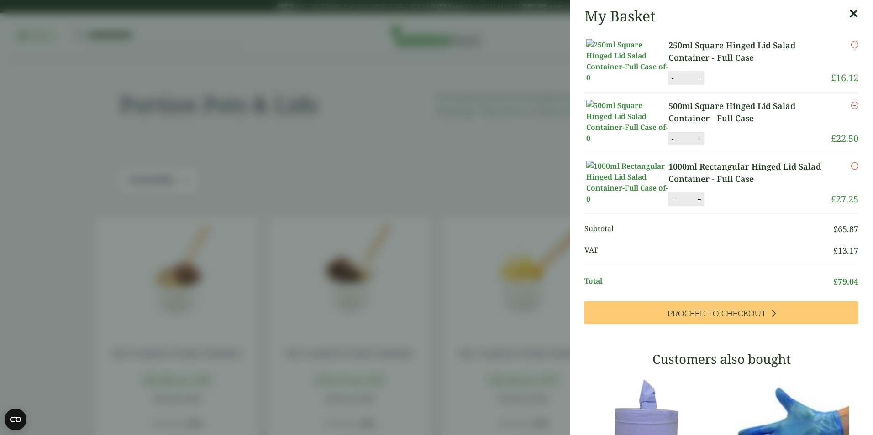 The height and width of the screenshot is (435, 873). What do you see at coordinates (627, 183) in the screenshot?
I see `img: 1000ml Rectangular Hinged Lid Salad Container-Full Case of-0` at bounding box center [627, 183].